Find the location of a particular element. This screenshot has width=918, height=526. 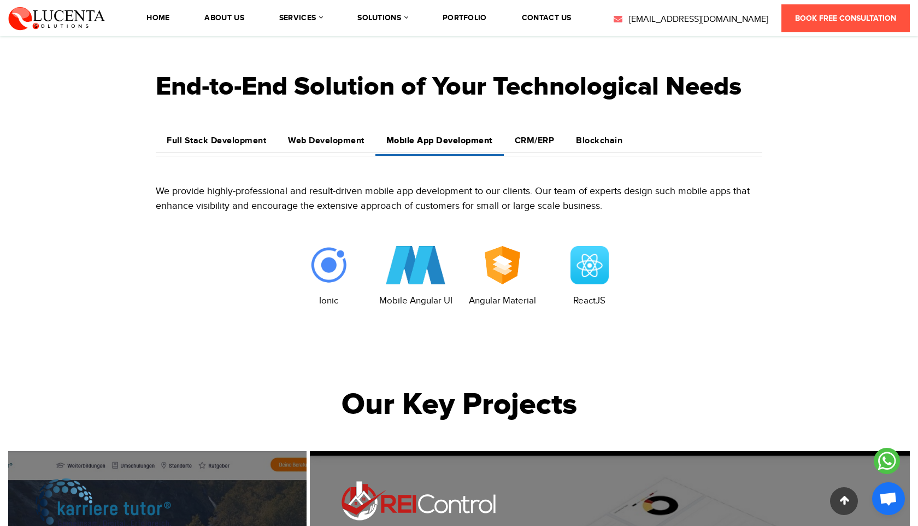

img: investor PO is located at coordinates (419, 501).